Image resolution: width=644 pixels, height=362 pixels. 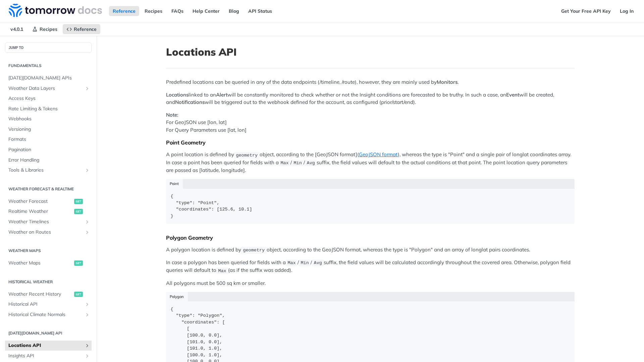 What do you see at coordinates (48, 66) in the screenshot?
I see `h2: Fundamentals` at bounding box center [48, 66].